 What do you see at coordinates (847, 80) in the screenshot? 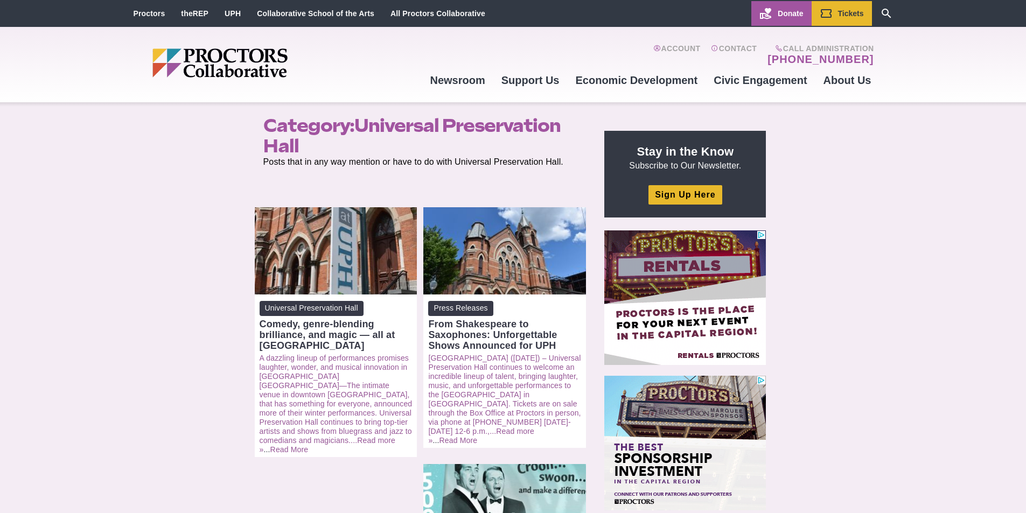
I see `a: About Us` at bounding box center [847, 80].